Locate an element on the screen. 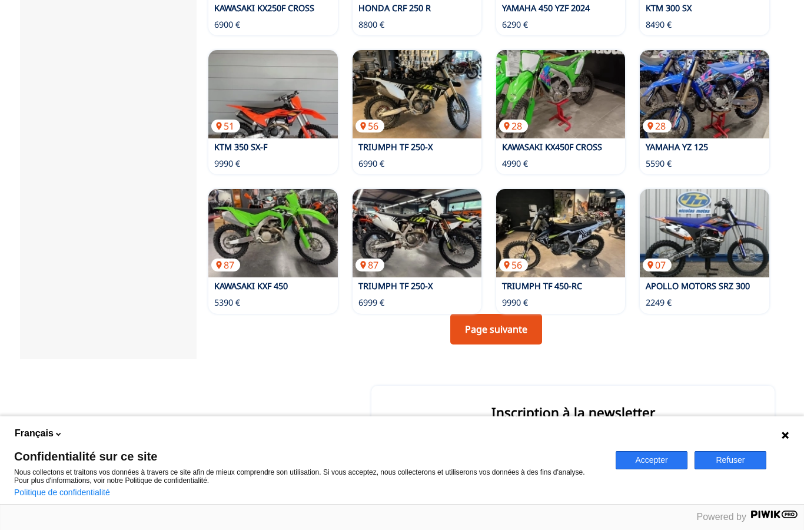 The image size is (804, 530). a: KTM 350 SX-F is located at coordinates (241, 147).